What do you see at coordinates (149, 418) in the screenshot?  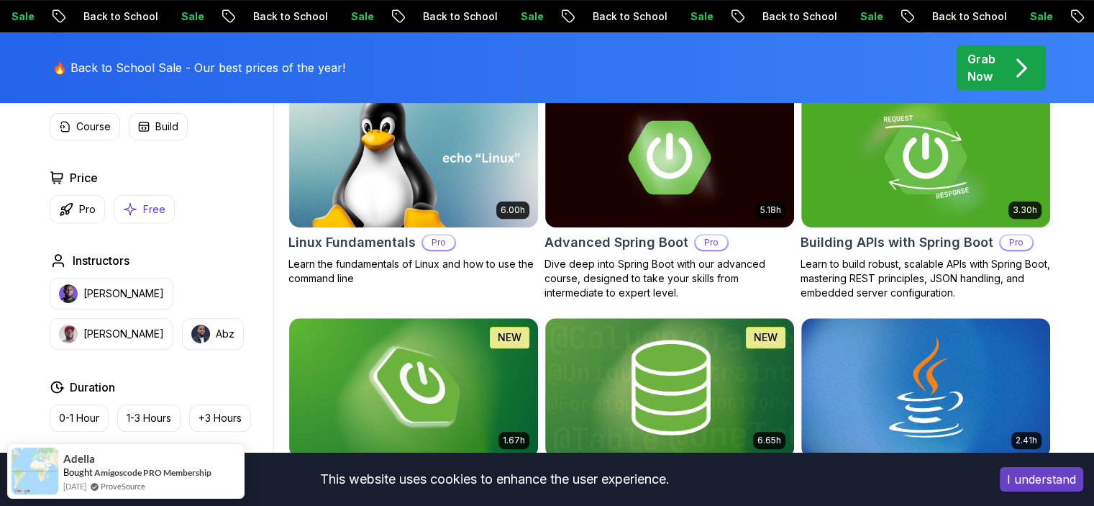 I see `p: 1-3 Hours` at bounding box center [149, 418].